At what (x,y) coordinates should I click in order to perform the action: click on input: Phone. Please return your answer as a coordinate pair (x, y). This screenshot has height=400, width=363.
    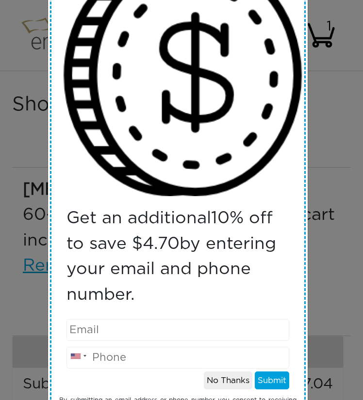
    Looking at the image, I should click on (177, 358).